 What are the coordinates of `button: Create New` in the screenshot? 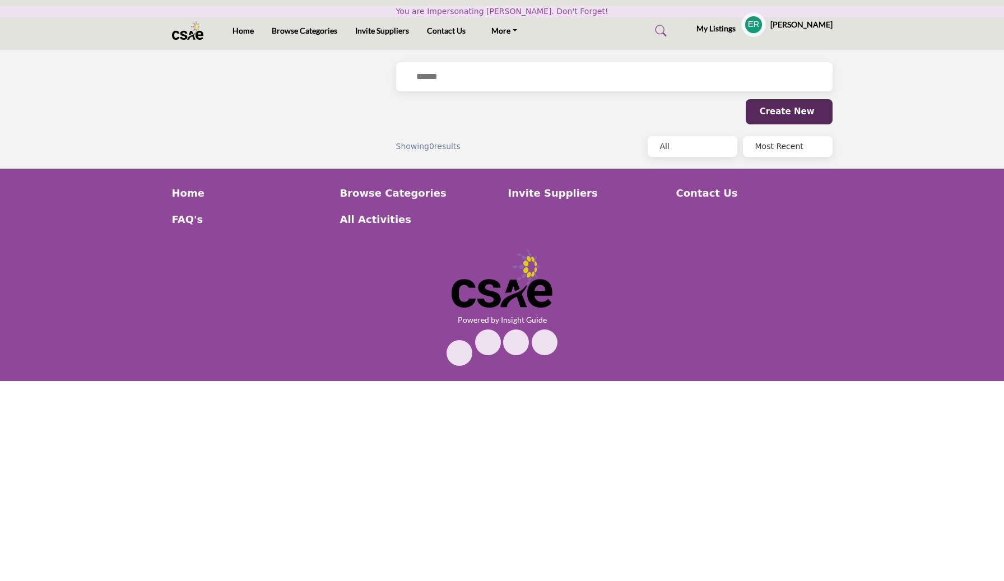 It's located at (789, 111).